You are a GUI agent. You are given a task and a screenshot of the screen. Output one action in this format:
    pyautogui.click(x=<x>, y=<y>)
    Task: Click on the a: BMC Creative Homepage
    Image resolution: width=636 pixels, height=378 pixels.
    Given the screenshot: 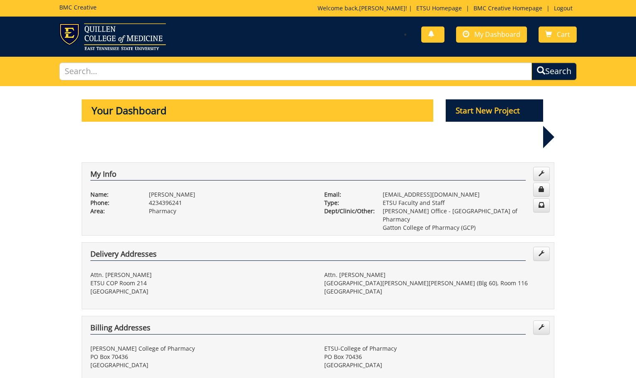 What is the action you would take?
    pyautogui.click(x=508, y=8)
    